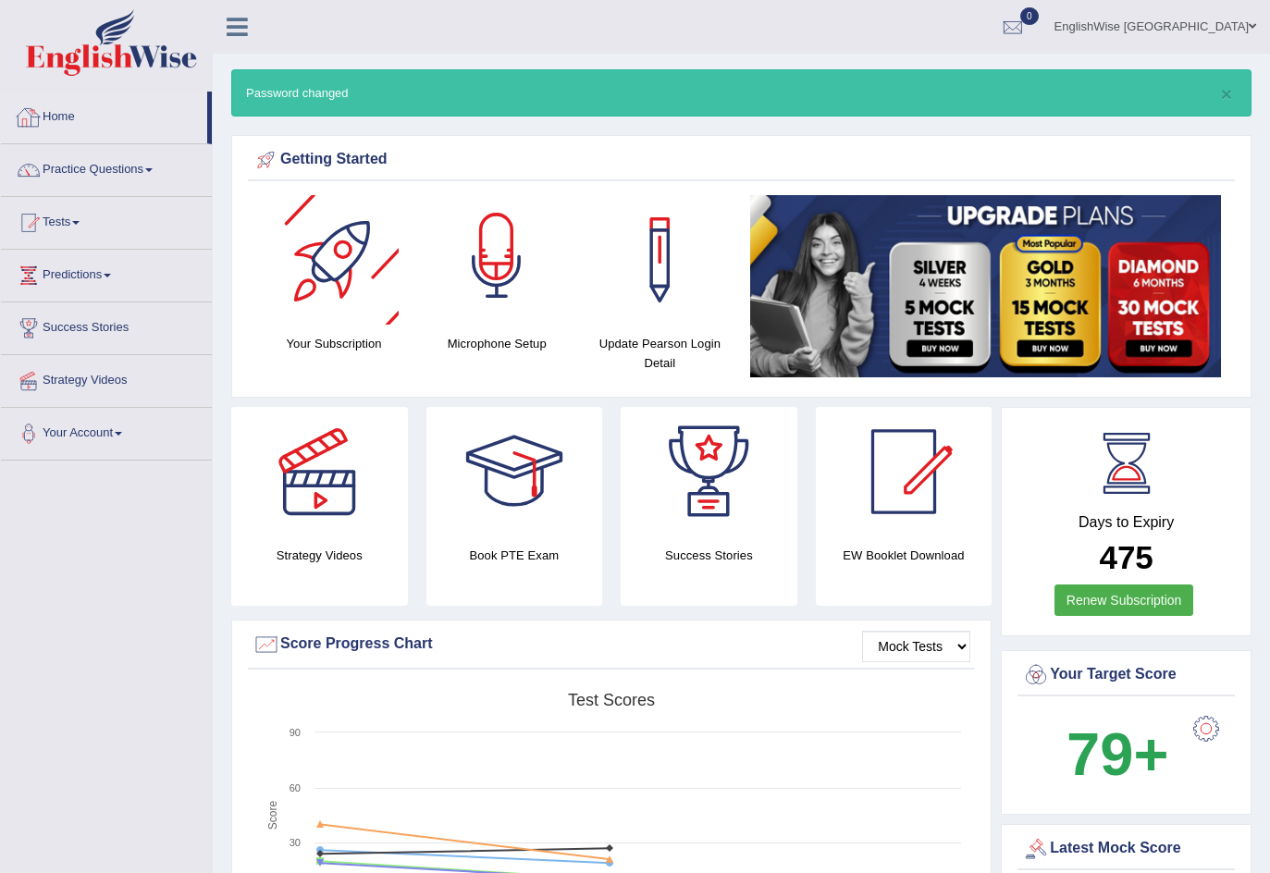 Image resolution: width=1270 pixels, height=873 pixels. What do you see at coordinates (514, 555) in the screenshot?
I see `h4: Book PTE Exam` at bounding box center [514, 555].